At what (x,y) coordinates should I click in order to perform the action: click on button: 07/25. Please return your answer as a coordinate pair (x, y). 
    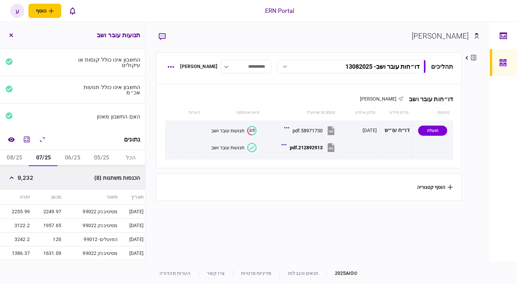
    Looking at the image, I should click on (44, 158).